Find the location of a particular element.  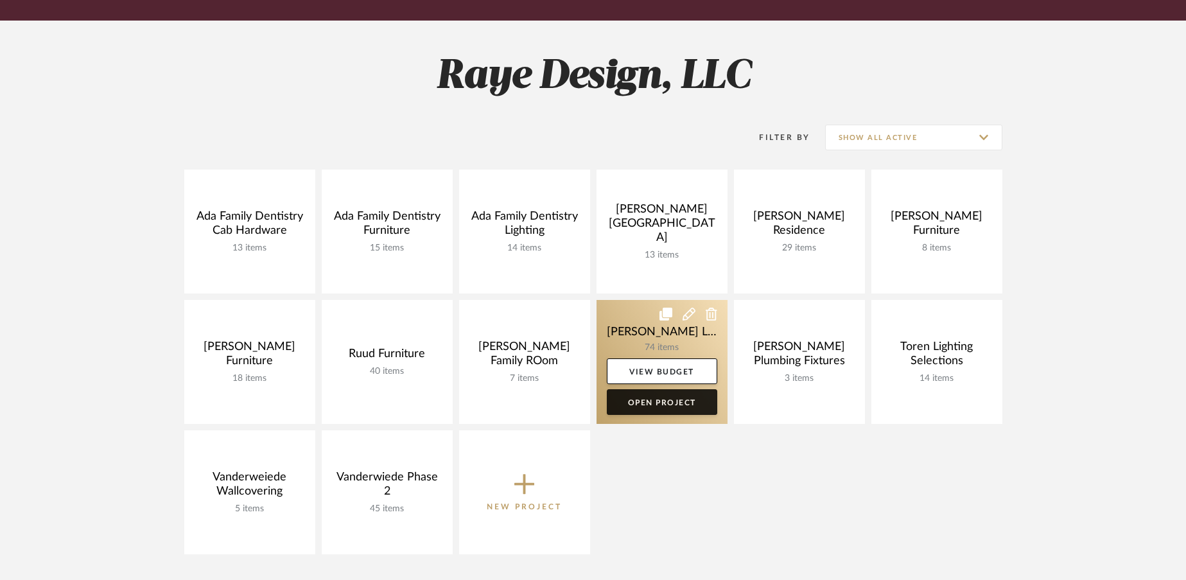

h2: Raye Design, LLC is located at coordinates (593, 76).